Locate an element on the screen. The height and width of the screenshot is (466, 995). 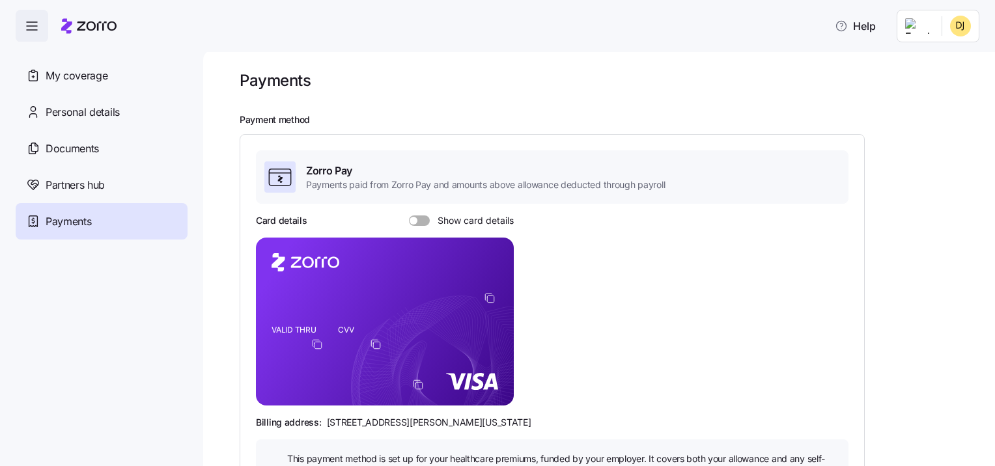
a: Documents is located at coordinates (102, 148).